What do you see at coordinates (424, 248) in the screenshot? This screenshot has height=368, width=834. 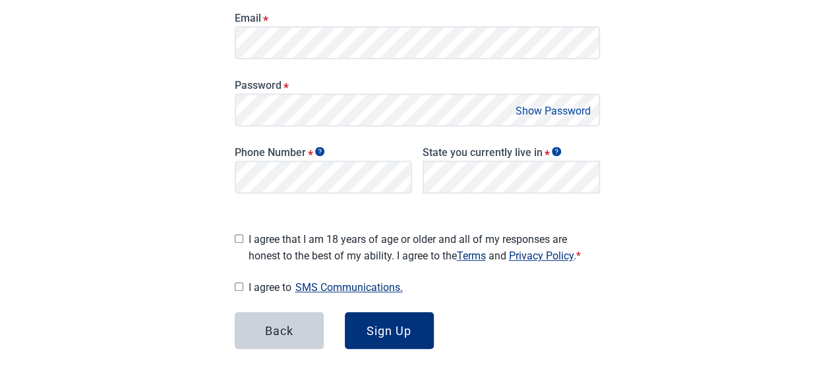 I see `span: I agree that I am 18 years of age or older and all of my responses are honest to the best of my a...` at bounding box center [424, 248].